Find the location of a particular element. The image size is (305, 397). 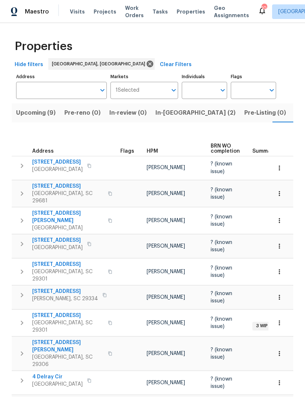

div: 10 is located at coordinates (264, 8).